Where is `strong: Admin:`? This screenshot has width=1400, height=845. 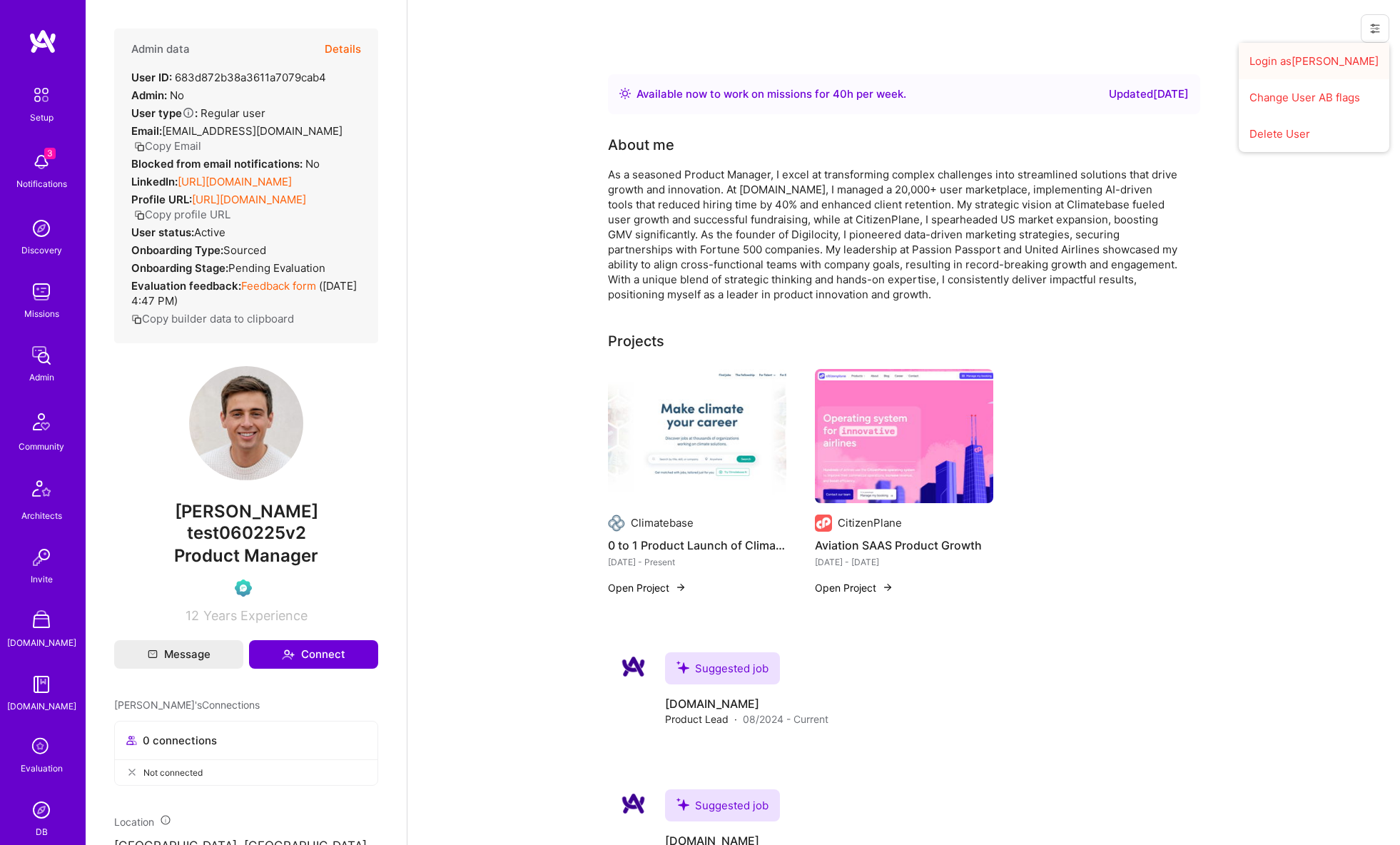
strong: Admin: is located at coordinates (150, 94).